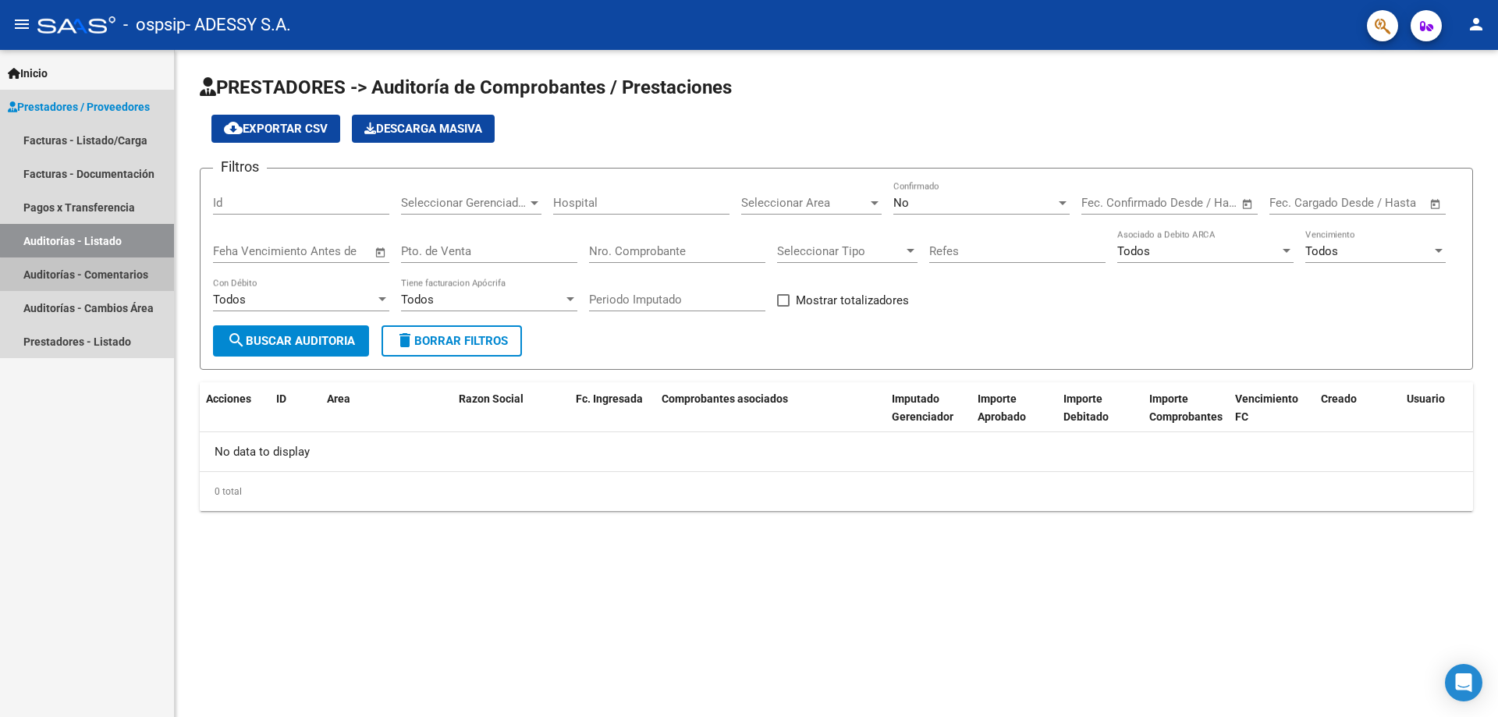 This screenshot has height=717, width=1498. What do you see at coordinates (511, 417) in the screenshot?
I see `datatable-header-cell: Razon Social` at bounding box center [511, 417].